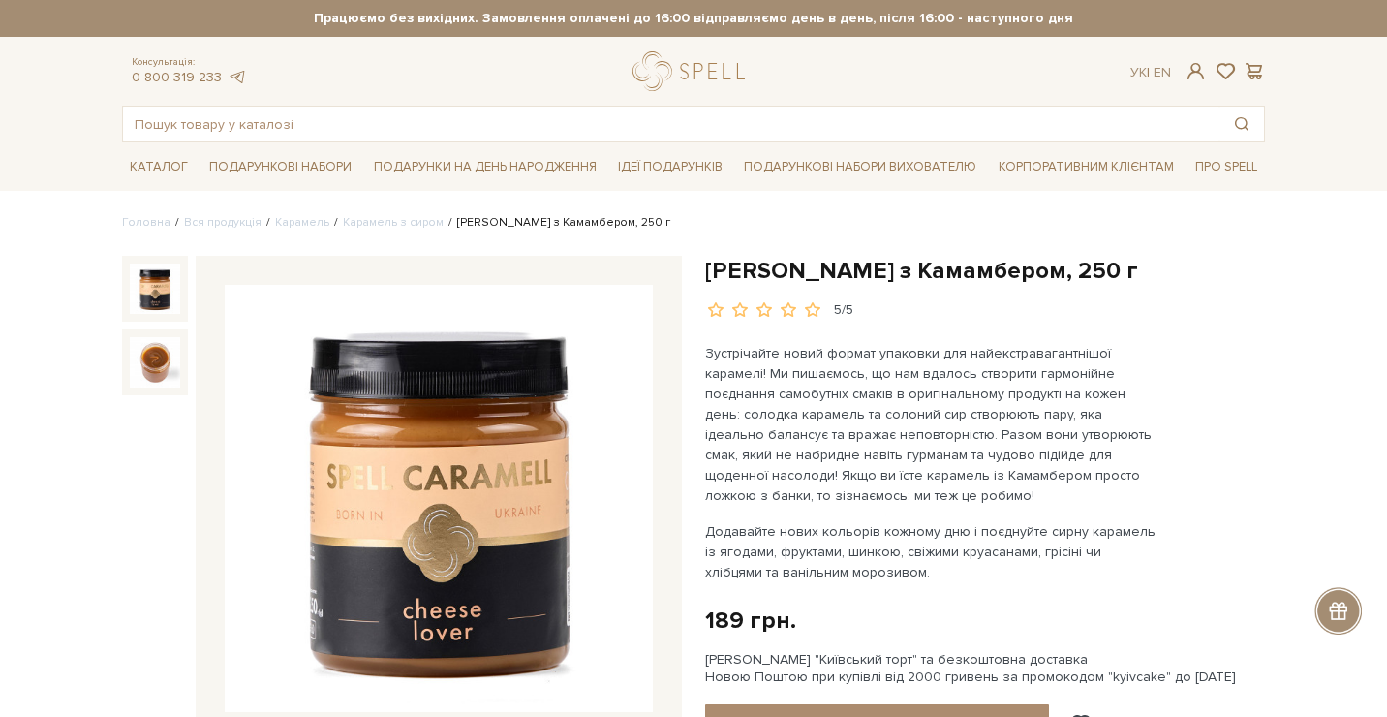 The height and width of the screenshot is (717, 1387). What do you see at coordinates (302, 222) in the screenshot?
I see `a: Карамель` at bounding box center [302, 222].